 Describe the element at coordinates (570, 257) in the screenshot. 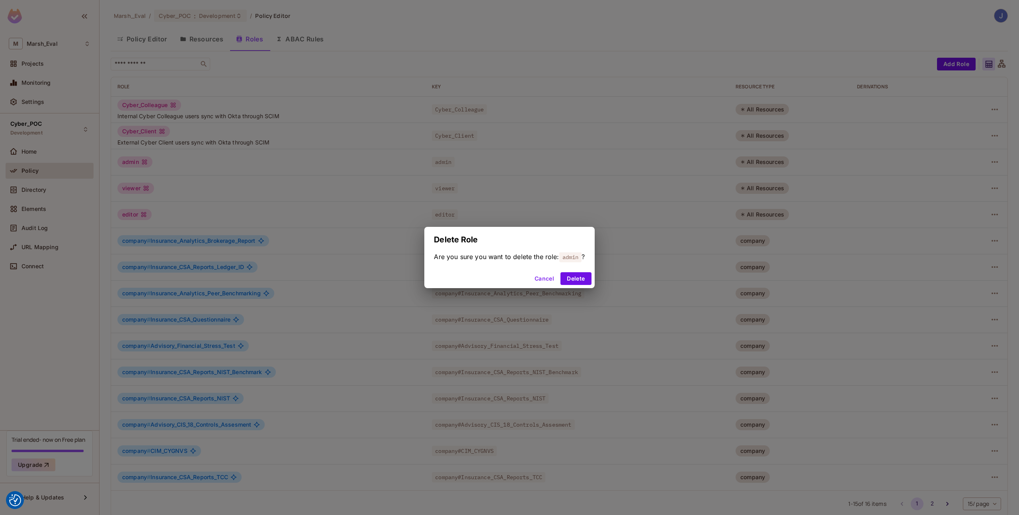

I see `span: admin` at that location.